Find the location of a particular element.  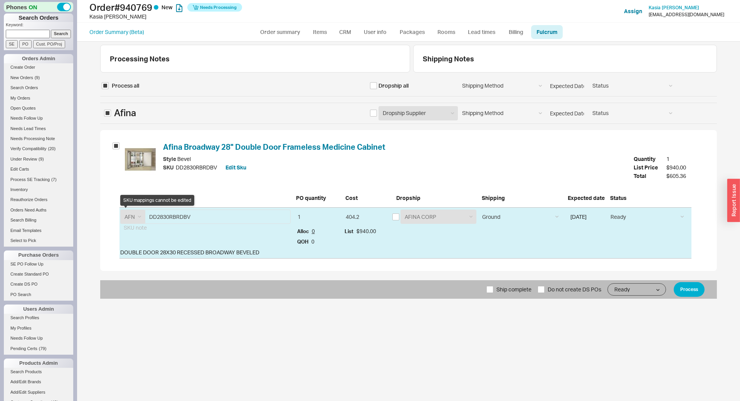

span: Bevel is located at coordinates (184, 158).